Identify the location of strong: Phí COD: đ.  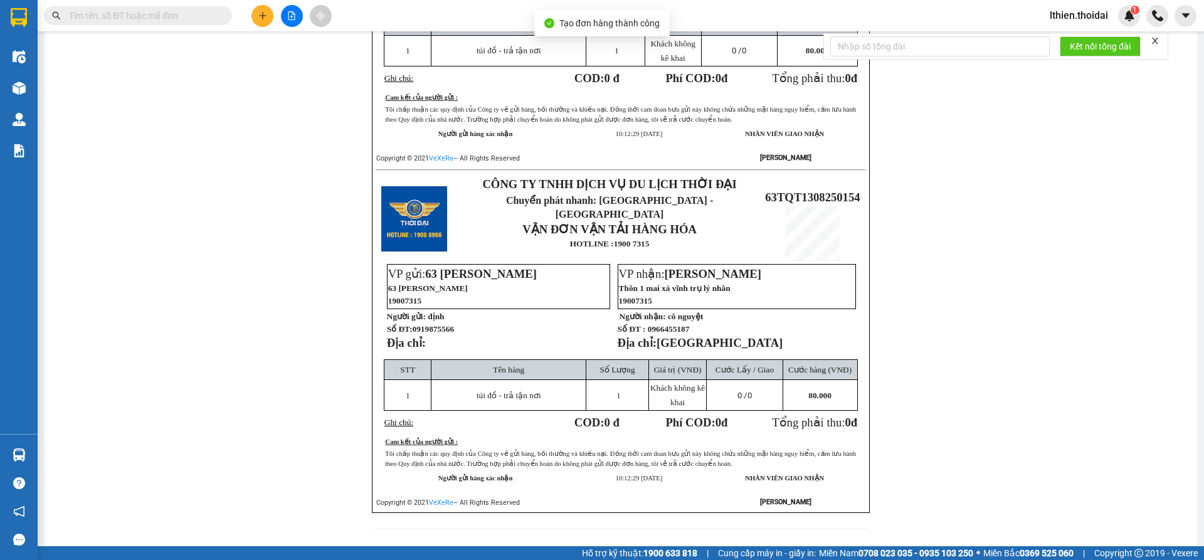
(696, 78).